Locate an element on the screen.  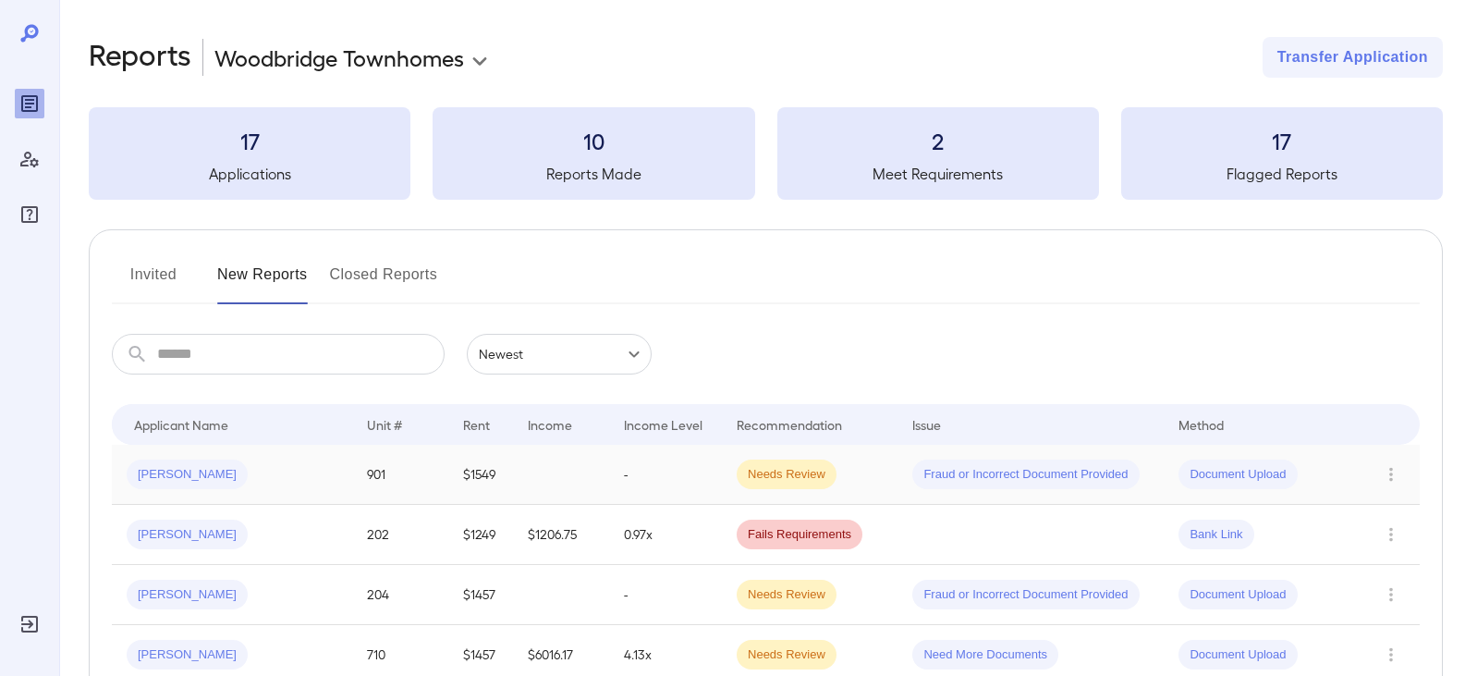
td: $1206.75 is located at coordinates (561, 534).